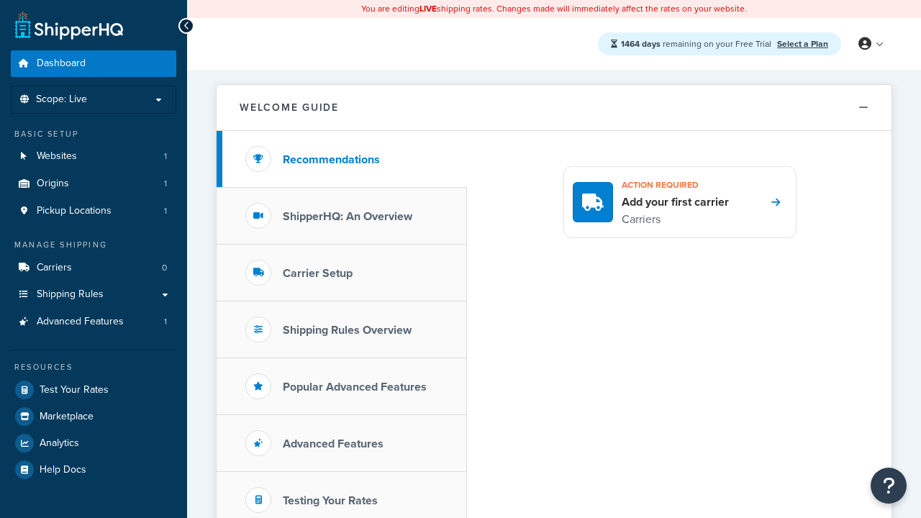 The width and height of the screenshot is (921, 518). Describe the element at coordinates (94, 322) in the screenshot. I see `li: Advanced Features` at that location.